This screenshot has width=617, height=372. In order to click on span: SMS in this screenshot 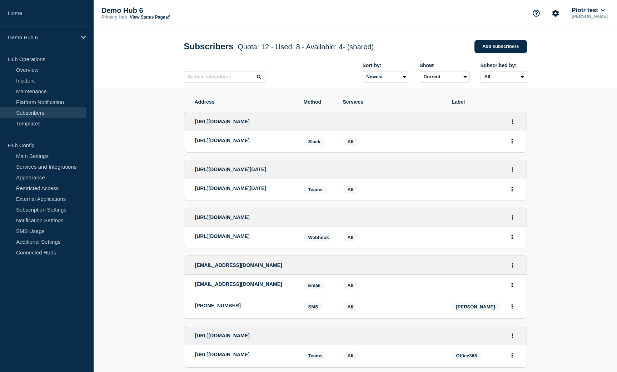, I will do `click(313, 306)`.